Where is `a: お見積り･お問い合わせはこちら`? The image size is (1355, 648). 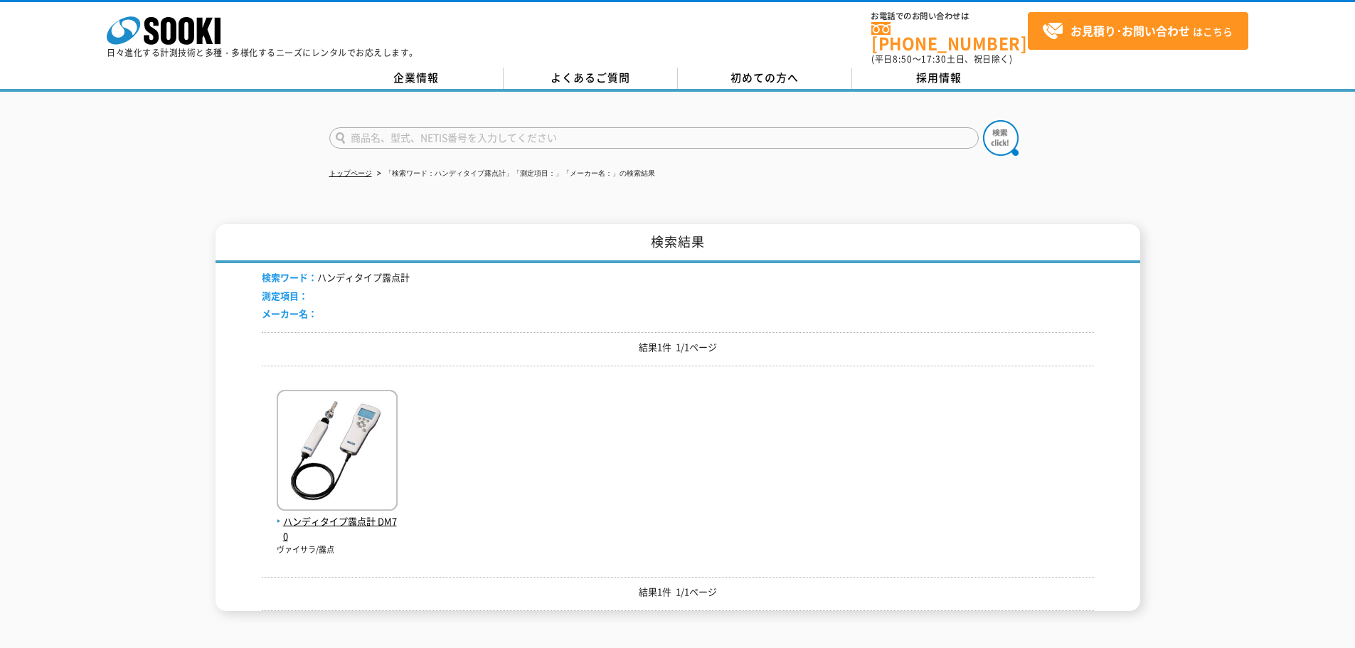 a: お見積り･お問い合わせはこちら is located at coordinates (1138, 31).